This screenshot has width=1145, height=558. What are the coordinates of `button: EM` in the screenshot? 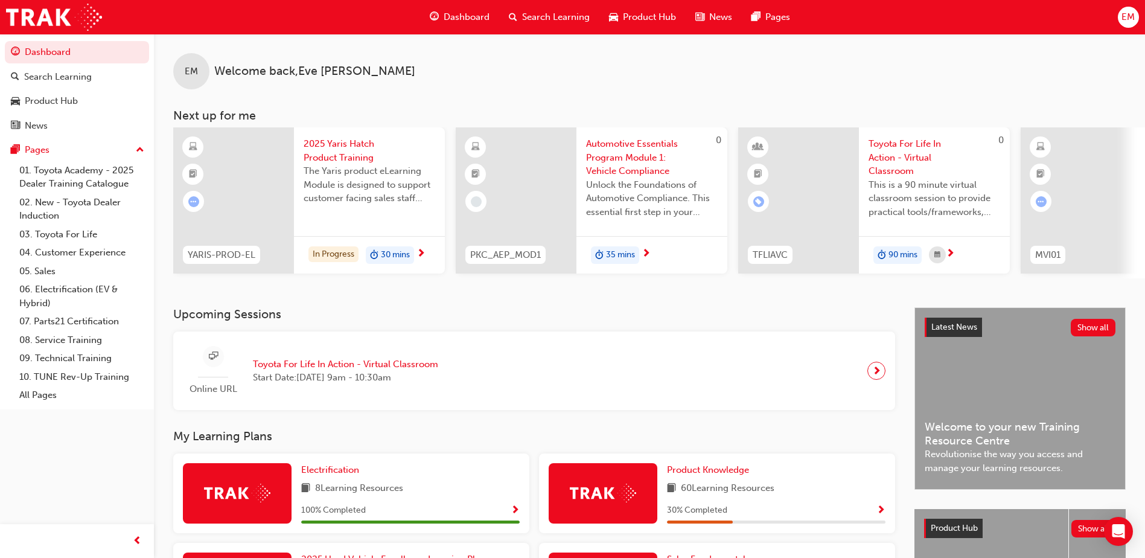 It's located at (1128, 17).